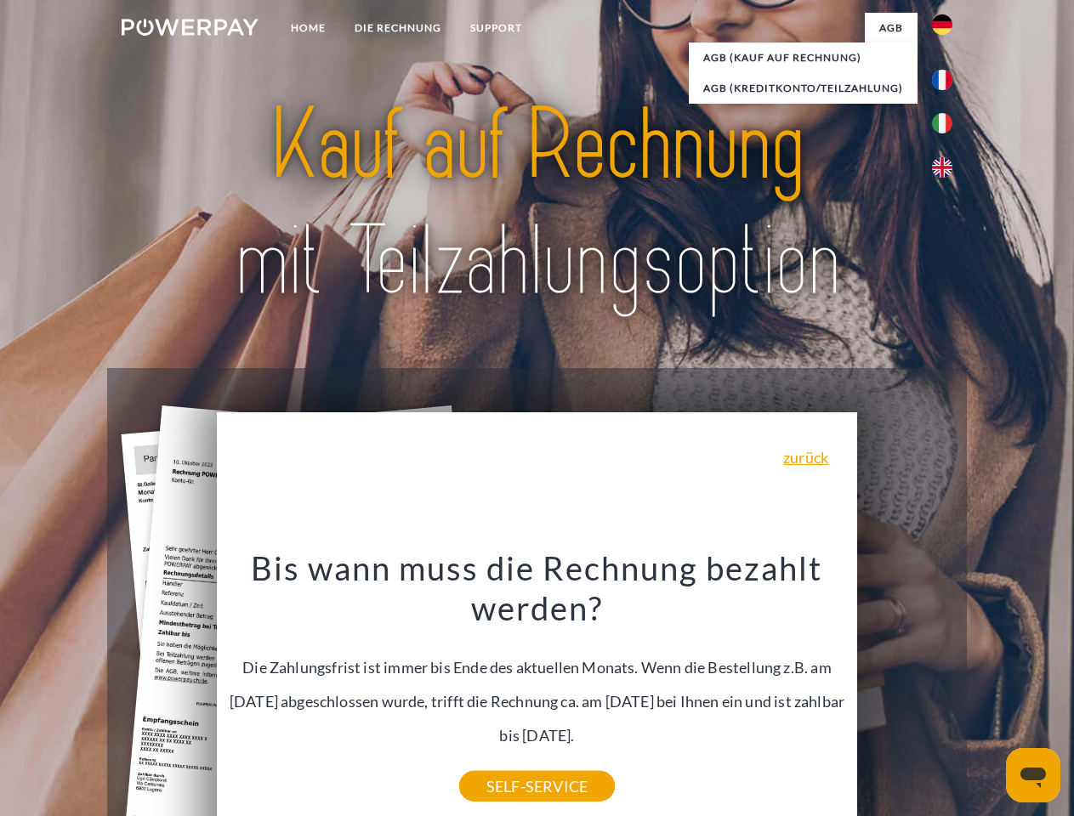 Image resolution: width=1074 pixels, height=816 pixels. I want to click on a: AGB (Kauf auf Rechnung), so click(803, 58).